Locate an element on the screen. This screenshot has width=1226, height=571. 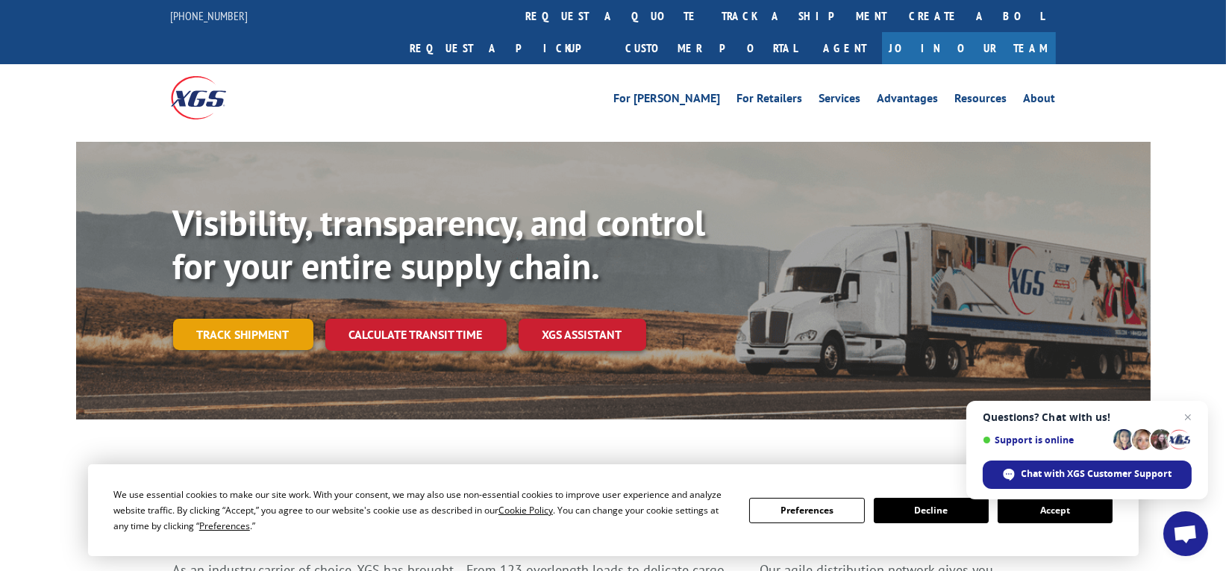
a: Open chat is located at coordinates (1185, 533).